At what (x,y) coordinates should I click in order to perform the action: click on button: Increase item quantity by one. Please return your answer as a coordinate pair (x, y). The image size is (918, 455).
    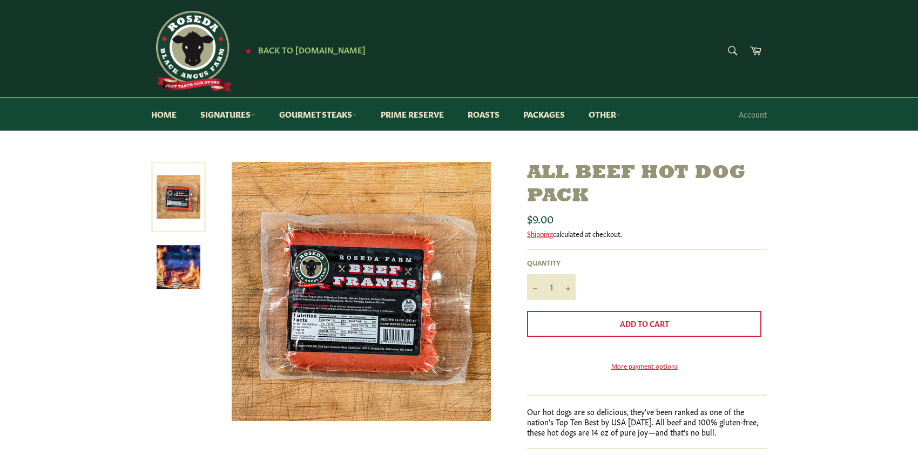
    Looking at the image, I should click on (568, 287).